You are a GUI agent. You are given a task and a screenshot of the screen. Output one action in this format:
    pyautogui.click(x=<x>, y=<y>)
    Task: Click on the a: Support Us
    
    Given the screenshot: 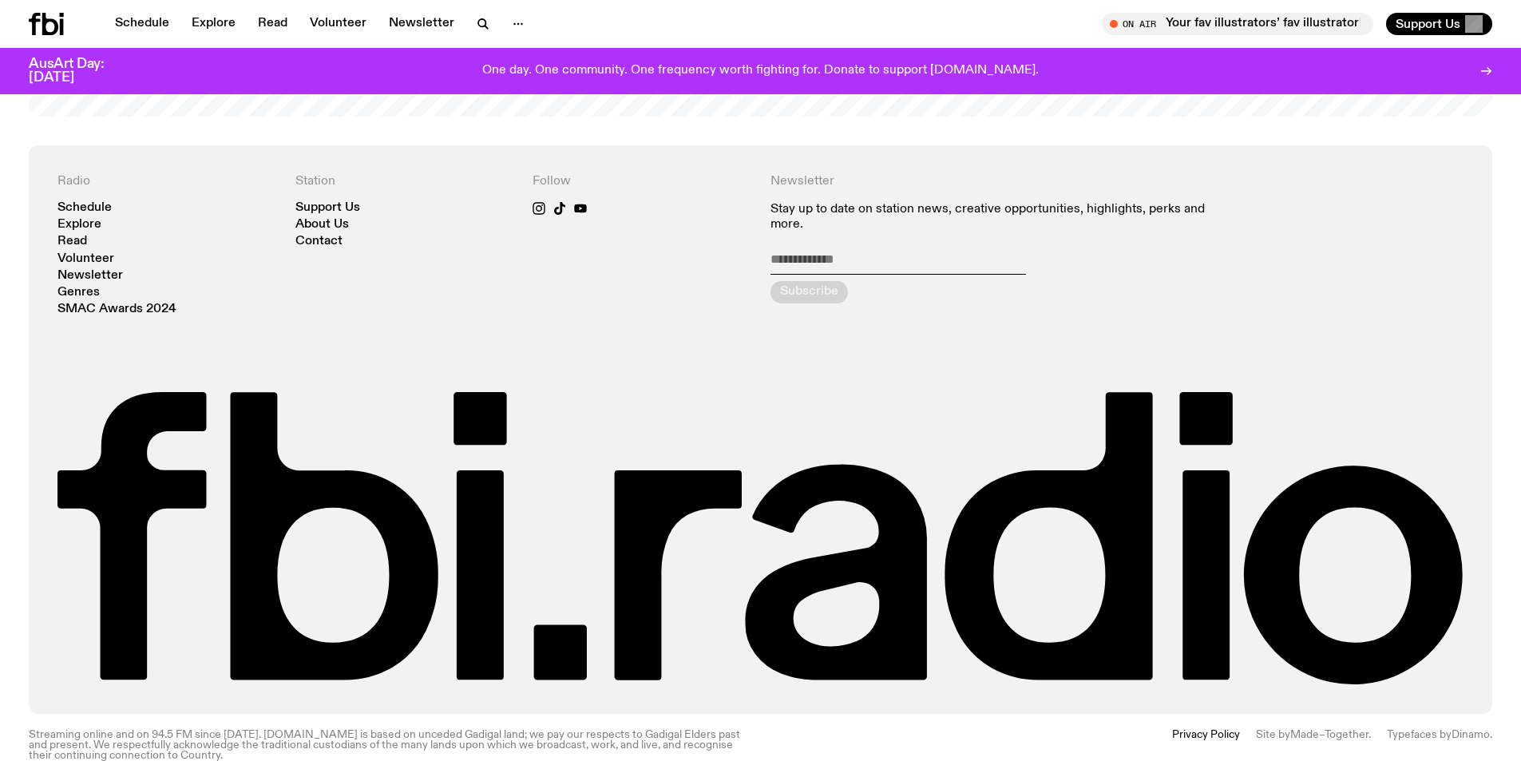 What is the action you would take?
    pyautogui.click(x=327, y=208)
    